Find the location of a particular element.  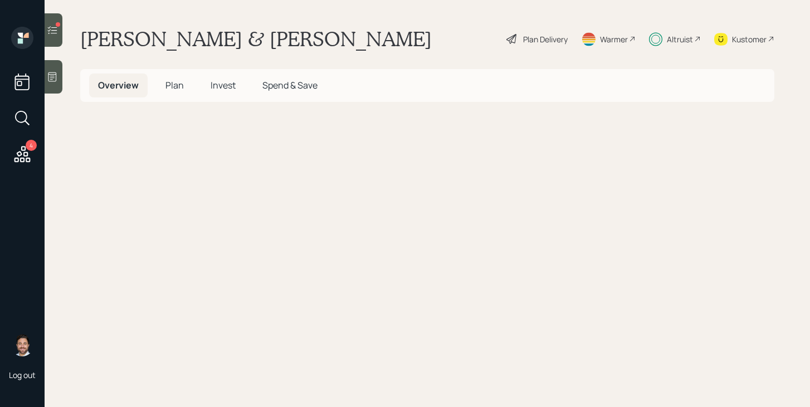

span: Spend & Save is located at coordinates (290, 85).